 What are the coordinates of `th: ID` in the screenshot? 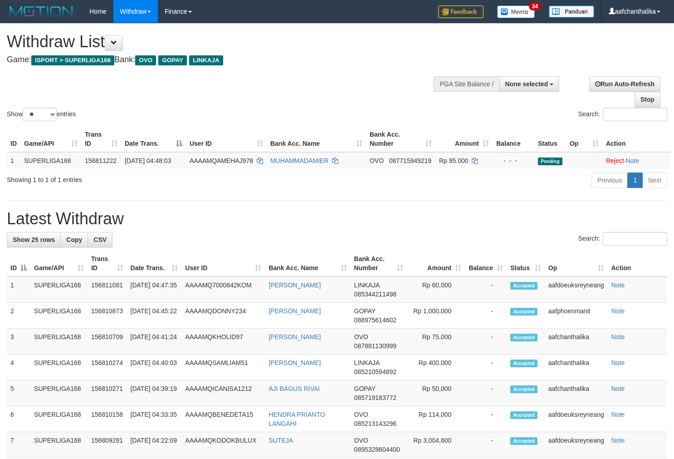 It's located at (14, 139).